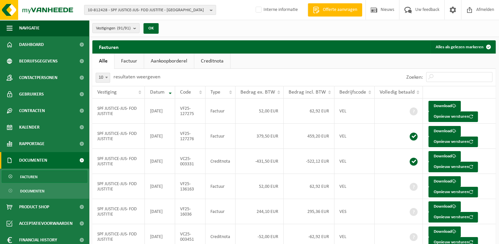  Describe the element at coordinates (190, 186) in the screenshot. I see `td: VF25-136163` at that location.